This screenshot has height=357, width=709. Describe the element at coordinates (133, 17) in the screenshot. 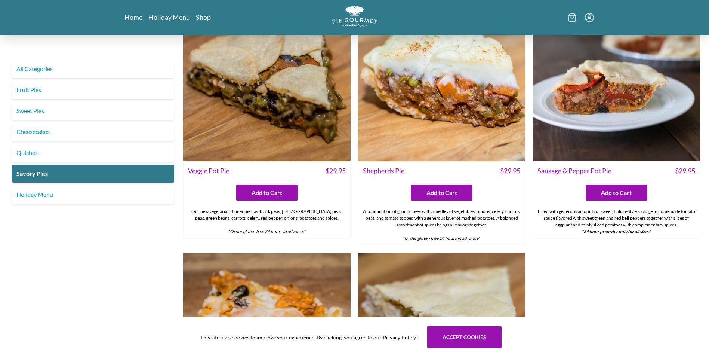

I see `a: Home` at that location.